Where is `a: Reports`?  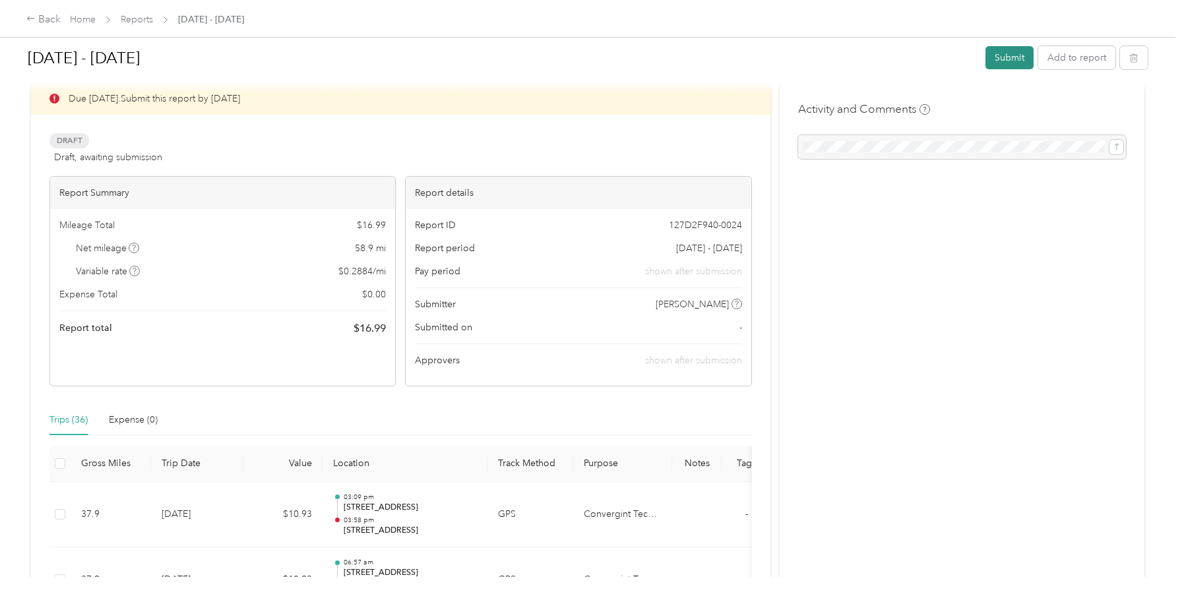 a: Reports is located at coordinates (137, 19).